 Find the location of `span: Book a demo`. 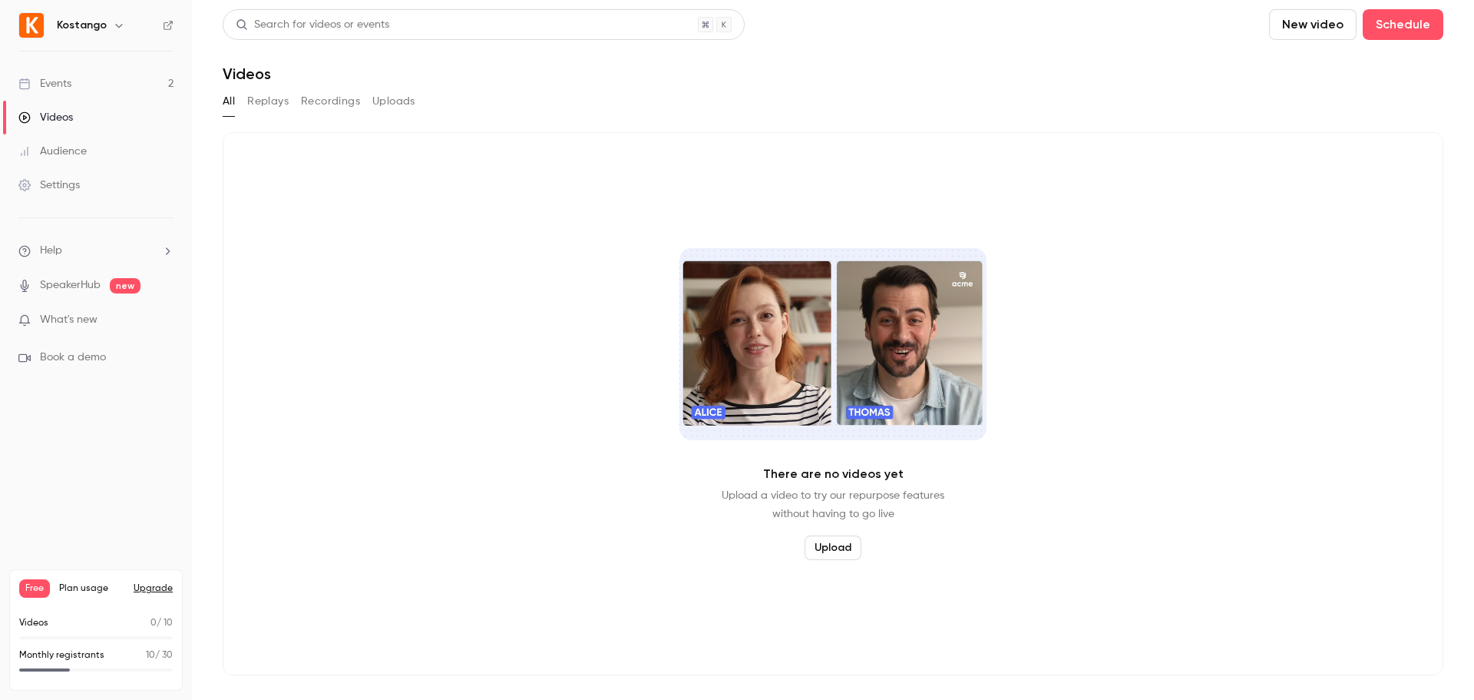

span: Book a demo is located at coordinates (73, 357).